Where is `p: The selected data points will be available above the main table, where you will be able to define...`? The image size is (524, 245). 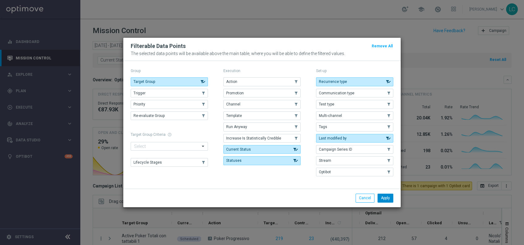
p: The selected data points will be available above the main table, where you will be able to define... is located at coordinates (262, 53).